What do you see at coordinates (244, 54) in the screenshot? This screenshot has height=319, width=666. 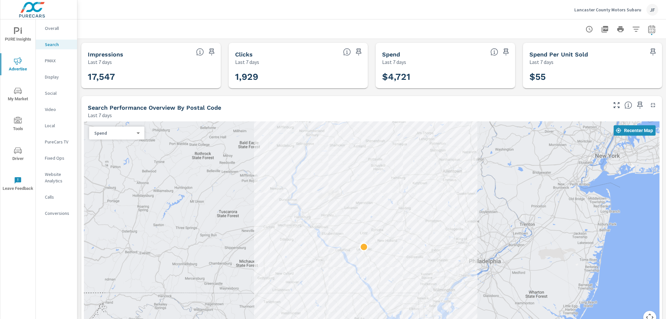 I see `h5: Clicks` at bounding box center [244, 54].